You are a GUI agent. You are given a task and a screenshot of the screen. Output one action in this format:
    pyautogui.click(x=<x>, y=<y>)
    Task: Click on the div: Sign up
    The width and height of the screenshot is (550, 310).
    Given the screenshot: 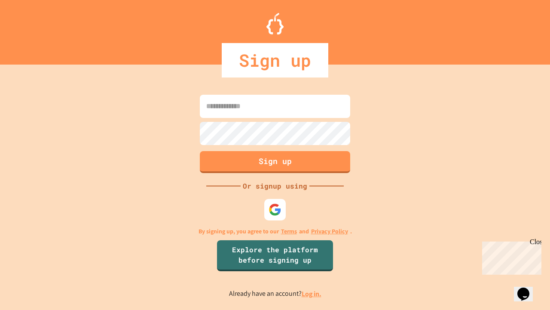 What is the action you would take?
    pyautogui.click(x=275, y=60)
    